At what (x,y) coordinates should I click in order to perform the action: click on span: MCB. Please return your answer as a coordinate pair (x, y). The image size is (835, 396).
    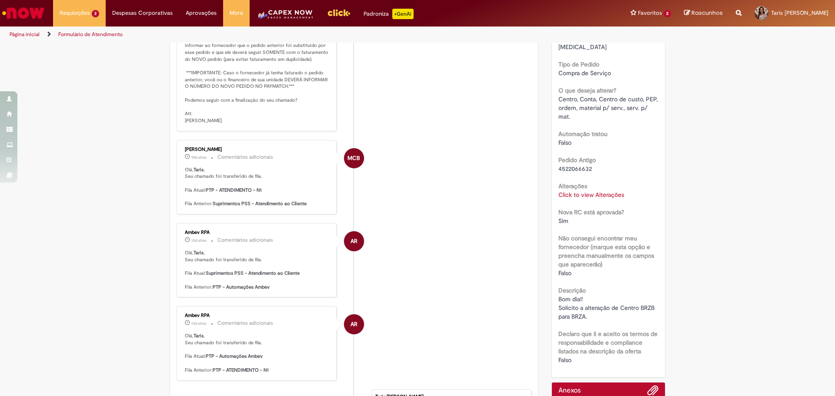
    Looking at the image, I should click on (354, 158).